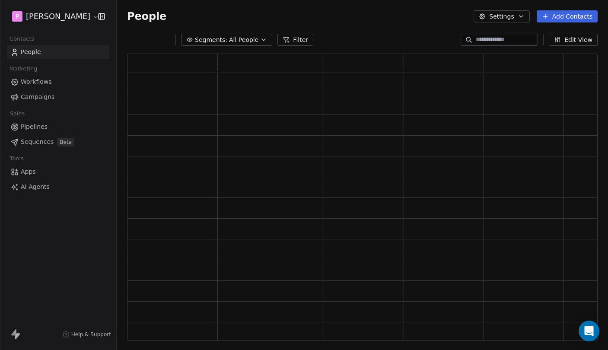  Describe the element at coordinates (16, 159) in the screenshot. I see `span: Tools` at that location.